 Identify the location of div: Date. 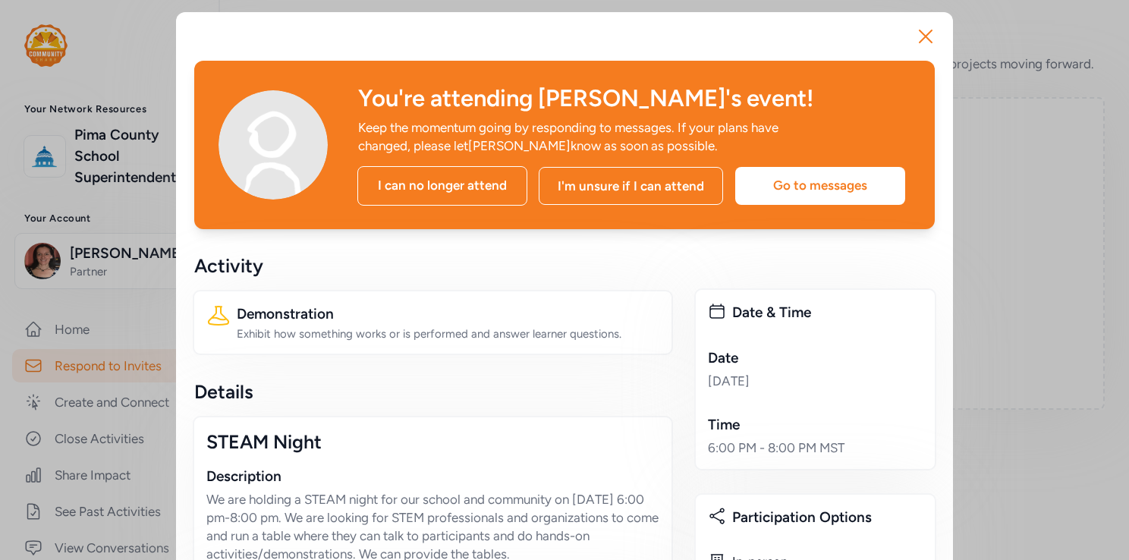
(815, 358).